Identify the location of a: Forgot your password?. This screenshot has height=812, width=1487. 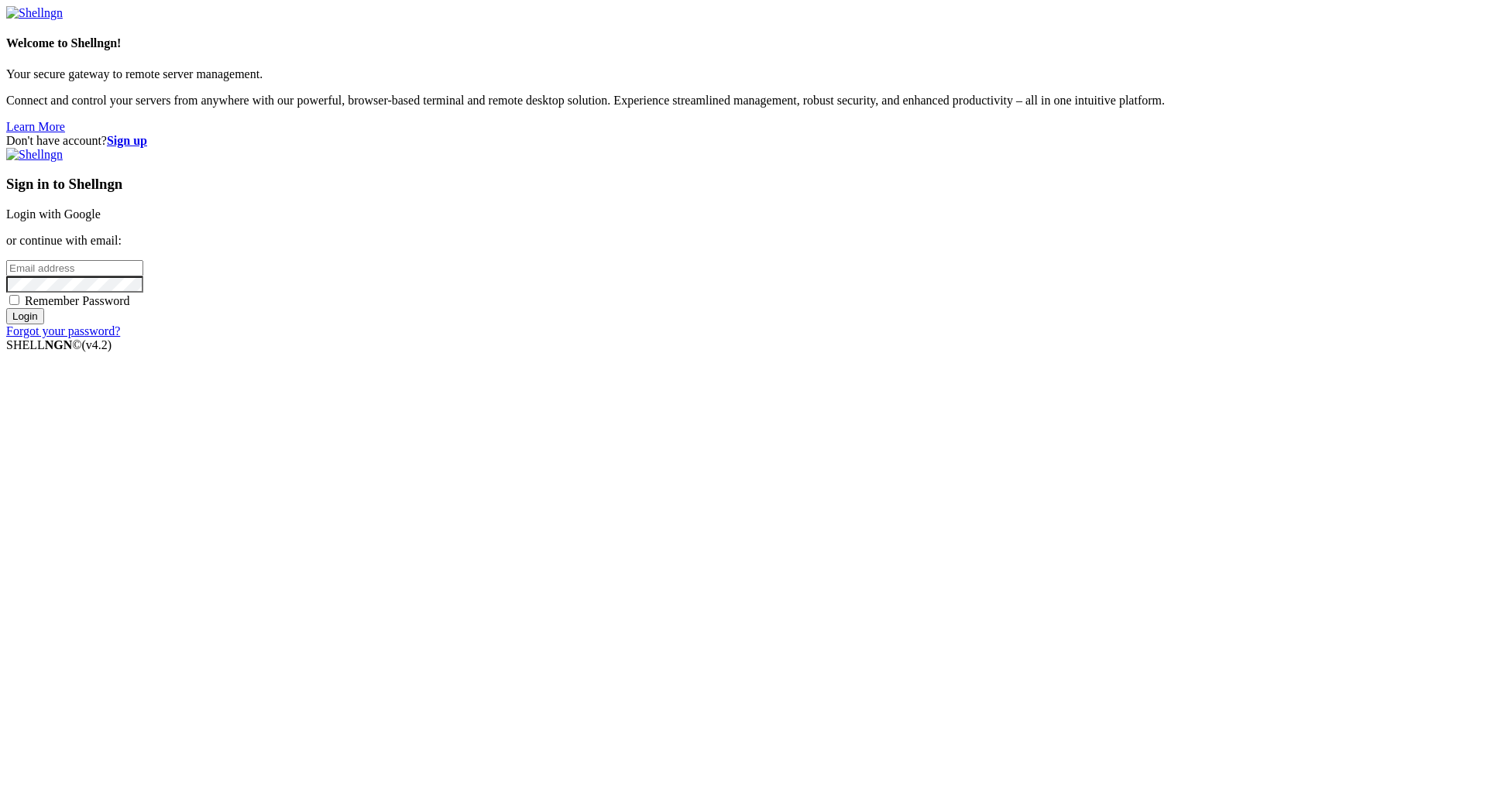
(62, 331).